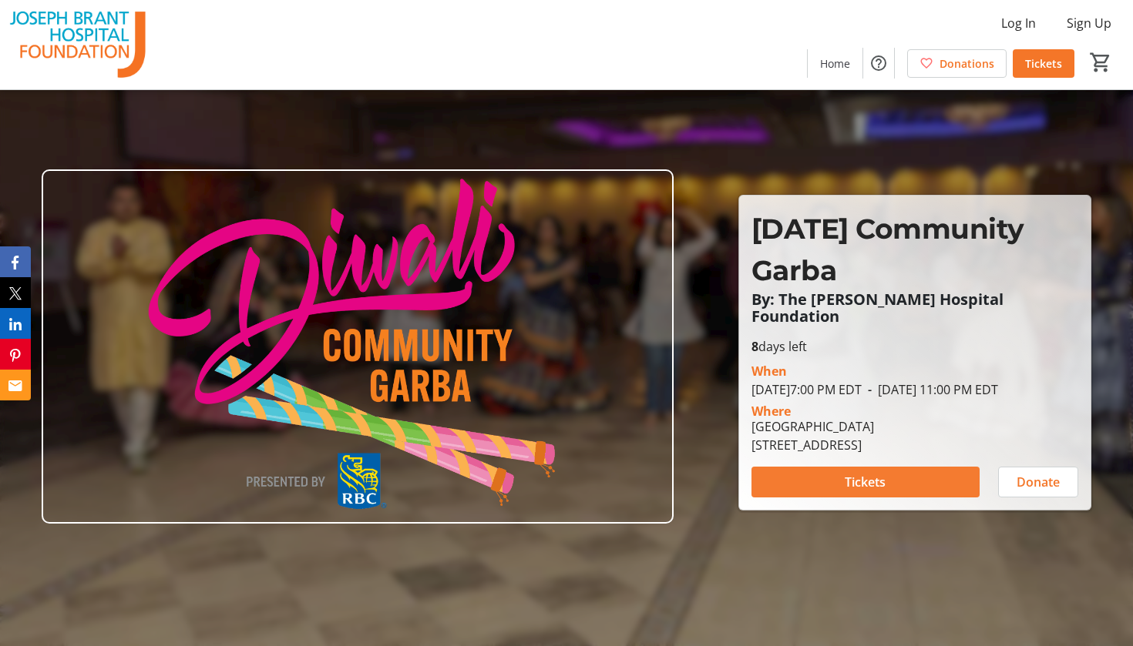 The image size is (1133, 646). I want to click on a: Donations, so click(956, 63).